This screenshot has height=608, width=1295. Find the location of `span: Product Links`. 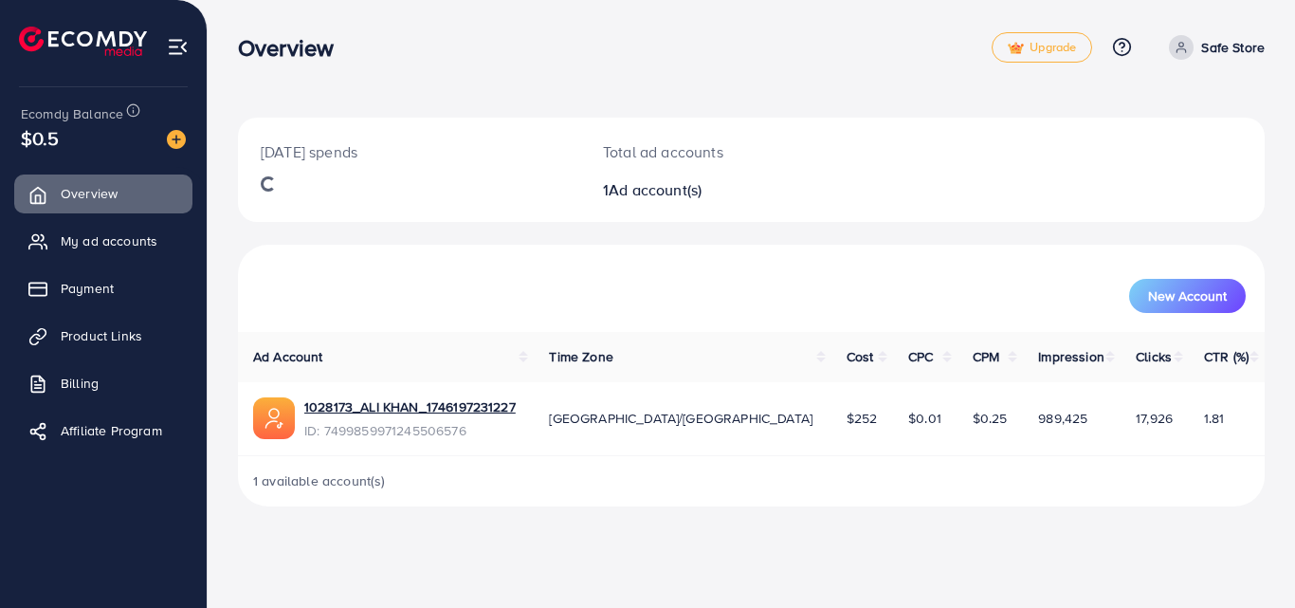

span: Product Links is located at coordinates (101, 336).